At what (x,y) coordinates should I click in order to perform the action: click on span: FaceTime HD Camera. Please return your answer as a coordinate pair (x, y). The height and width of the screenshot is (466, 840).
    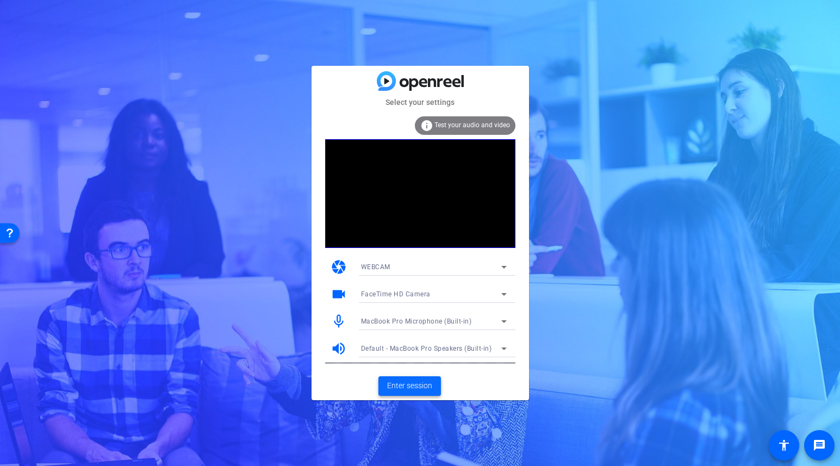
    Looking at the image, I should click on (396, 294).